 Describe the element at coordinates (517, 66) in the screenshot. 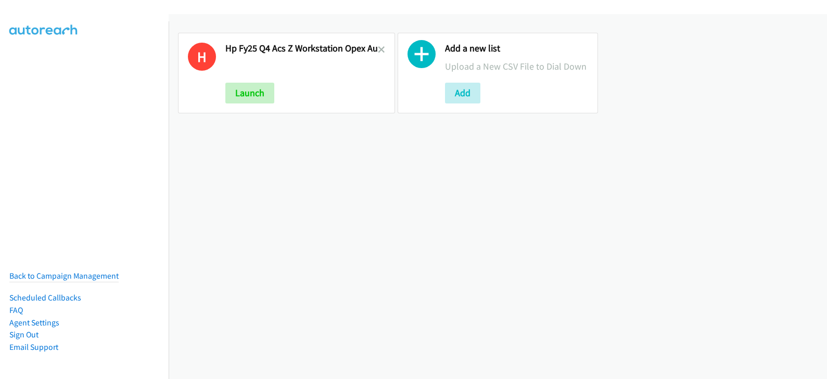

I see `p: Upload a New CSV File to Dial Down` at that location.